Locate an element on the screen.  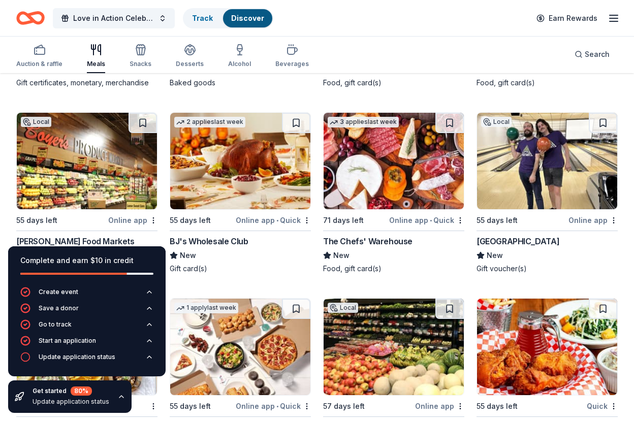
button: Start an application is located at coordinates (87, 344).